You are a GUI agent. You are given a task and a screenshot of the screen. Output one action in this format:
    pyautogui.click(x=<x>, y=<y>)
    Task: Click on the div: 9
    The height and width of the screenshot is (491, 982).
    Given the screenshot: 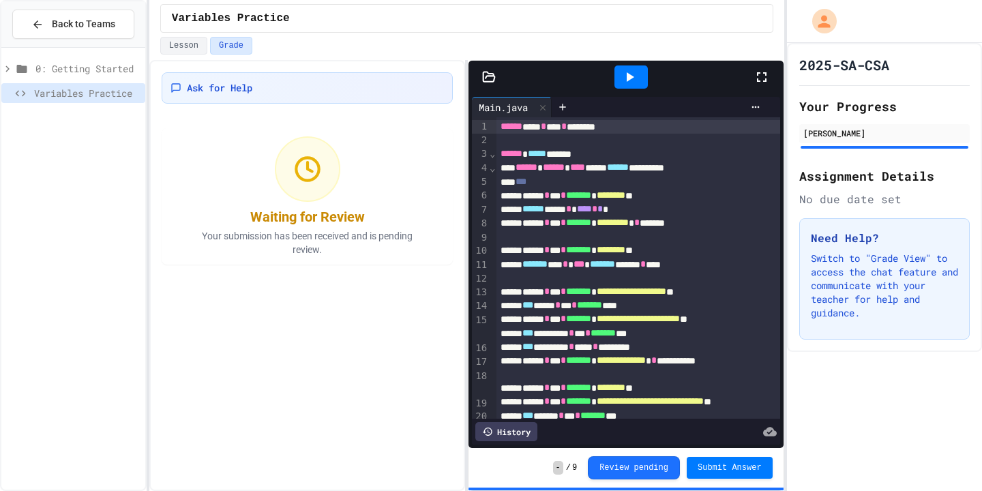 What is the action you would take?
    pyautogui.click(x=480, y=238)
    